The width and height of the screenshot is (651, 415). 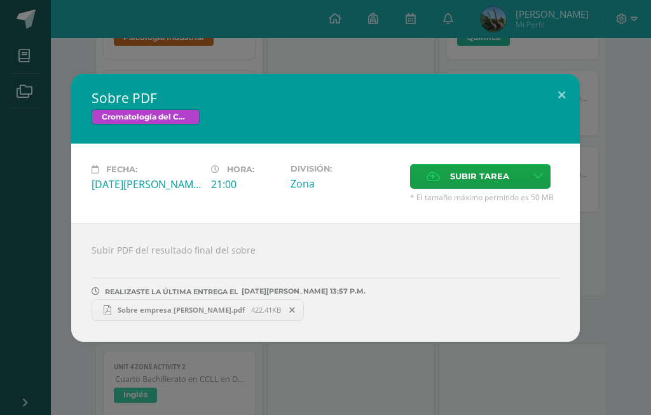 What do you see at coordinates (292, 310) in the screenshot?
I see `span: Remover entrega` at bounding box center [292, 310].